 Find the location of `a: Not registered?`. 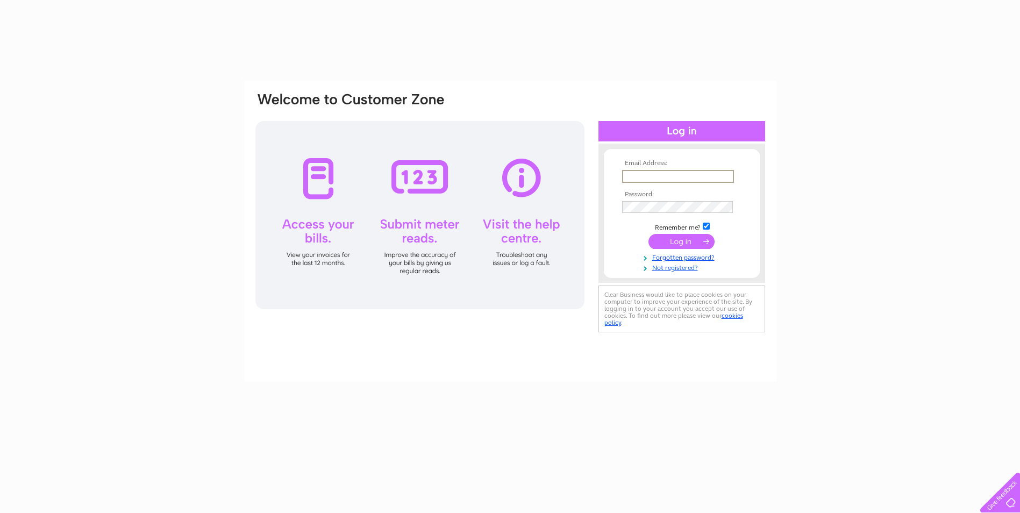

a: Not registered? is located at coordinates (683, 267).